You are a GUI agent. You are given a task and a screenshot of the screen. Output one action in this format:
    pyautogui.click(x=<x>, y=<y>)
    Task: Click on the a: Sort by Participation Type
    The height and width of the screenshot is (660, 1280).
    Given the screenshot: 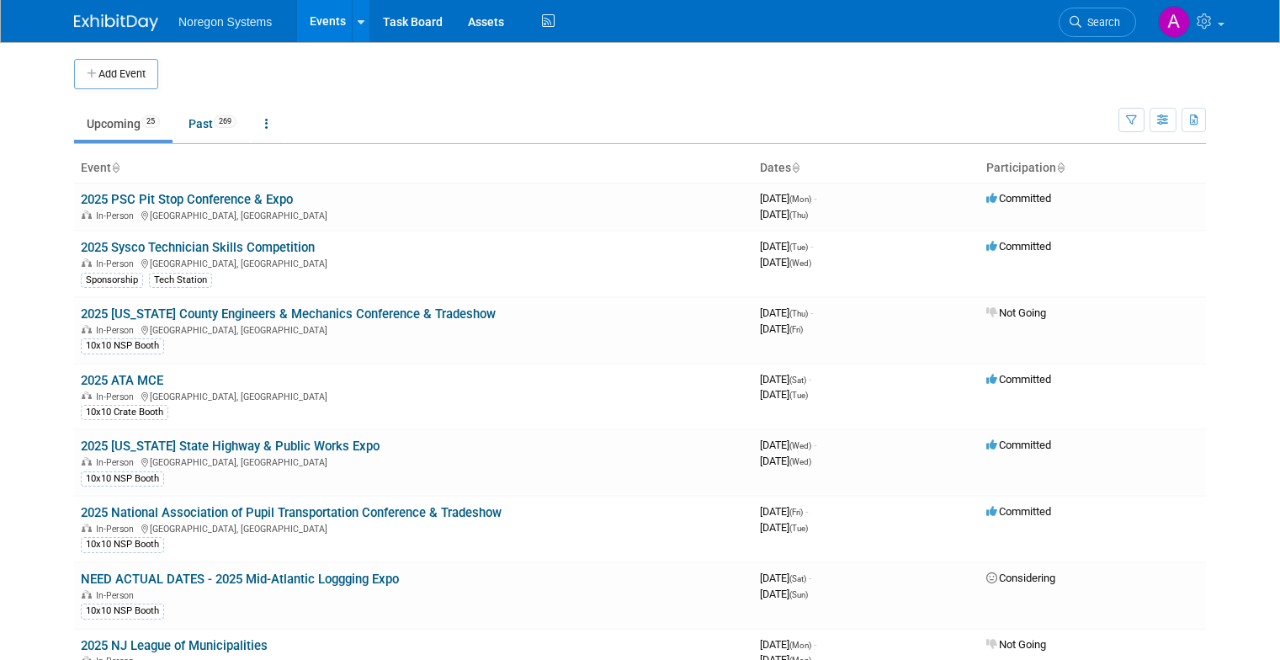 What is the action you would take?
    pyautogui.click(x=1061, y=168)
    